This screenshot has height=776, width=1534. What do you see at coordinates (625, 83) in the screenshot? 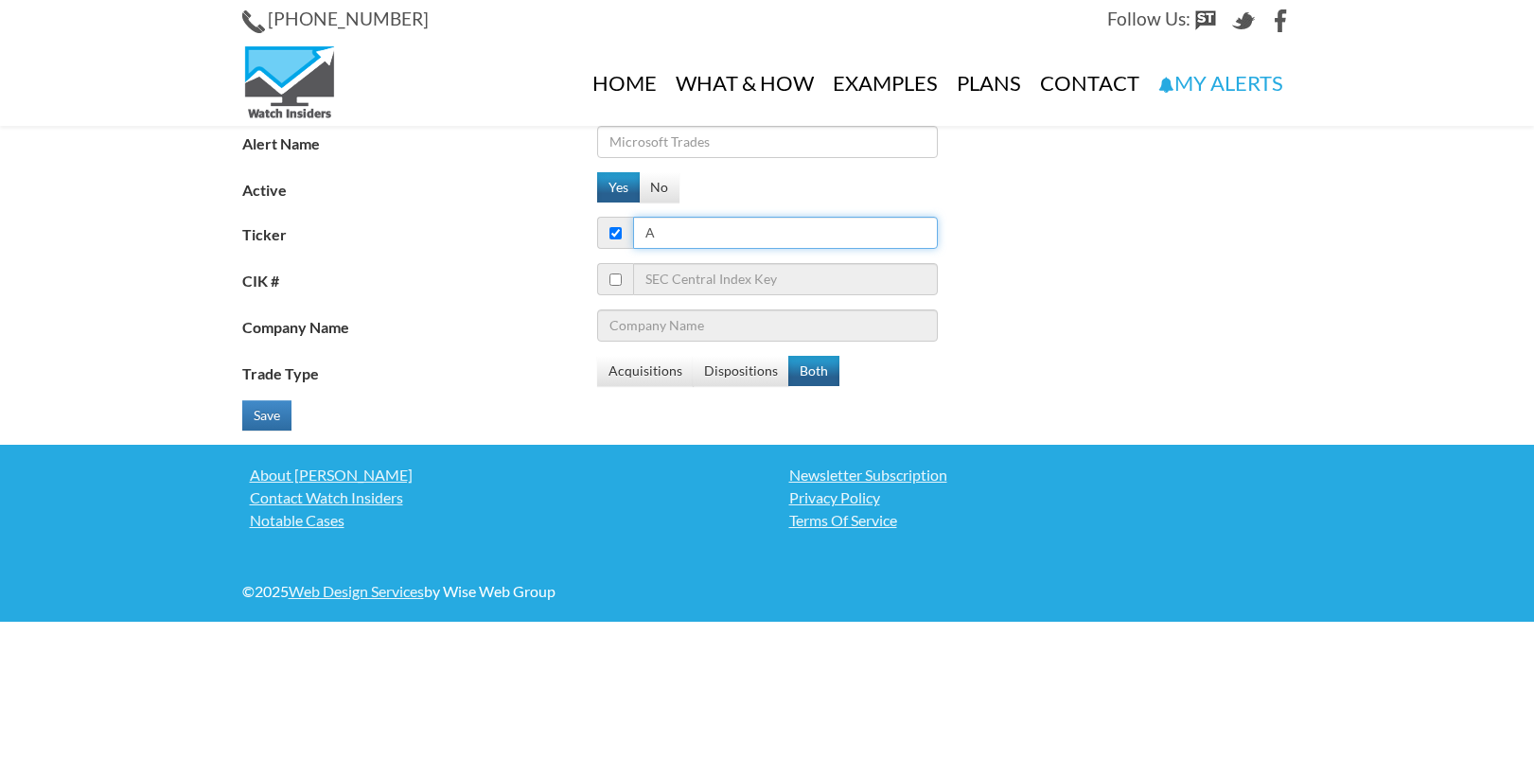
I see `a: Home` at bounding box center [625, 83].